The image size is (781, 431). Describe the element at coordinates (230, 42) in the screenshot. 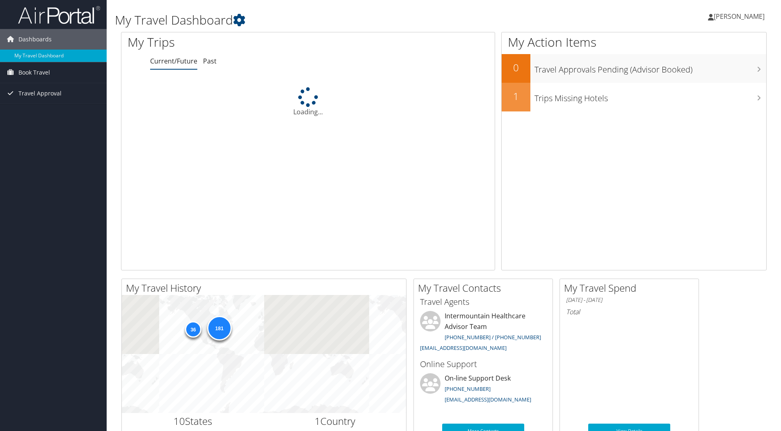

I see `h1: My Trips` at that location.